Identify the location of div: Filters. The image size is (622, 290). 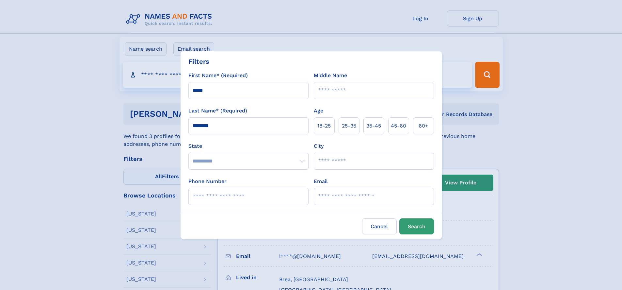
(199, 61).